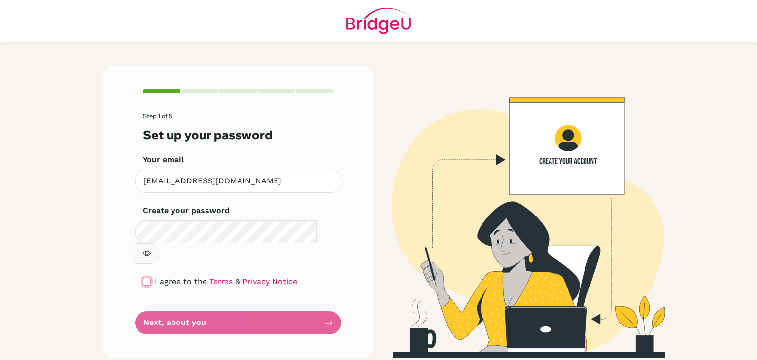  I want to click on label: Create your password, so click(186, 210).